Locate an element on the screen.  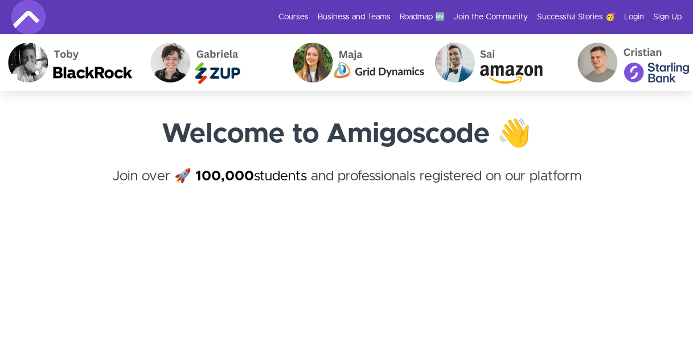
a: 100,000students is located at coordinates (251, 176).